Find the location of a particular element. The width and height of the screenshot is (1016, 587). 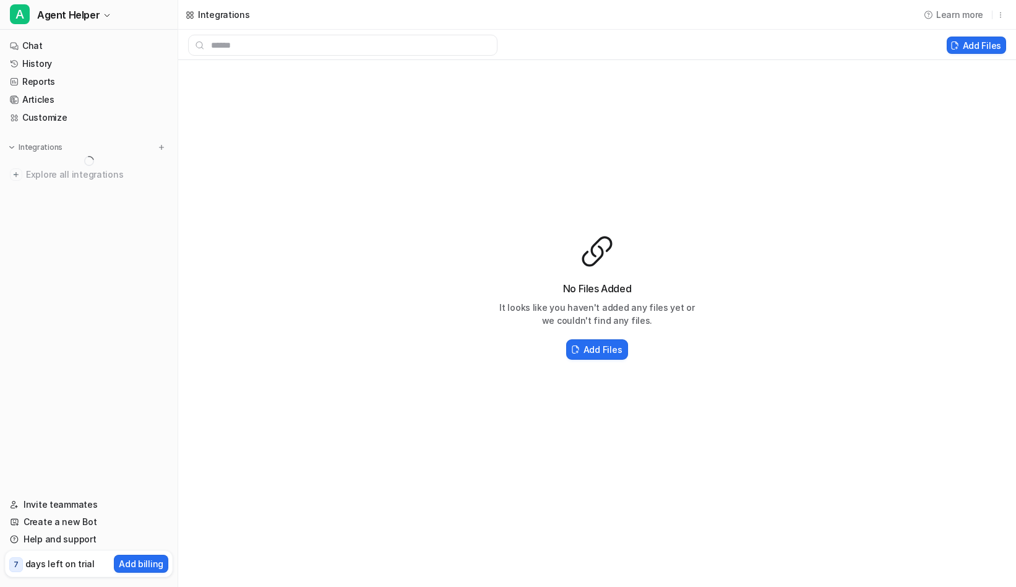

button: Learn more is located at coordinates (954, 14).